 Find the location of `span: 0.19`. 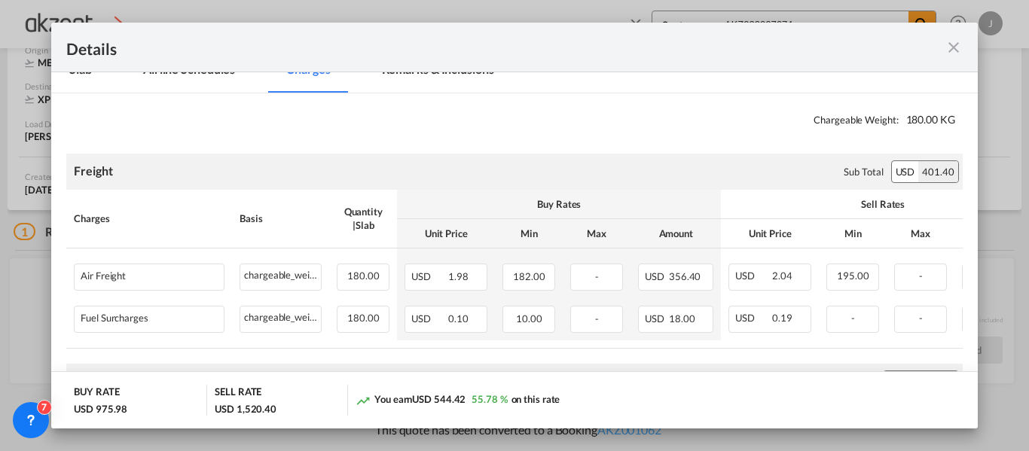

span: 0.19 is located at coordinates (782, 318).